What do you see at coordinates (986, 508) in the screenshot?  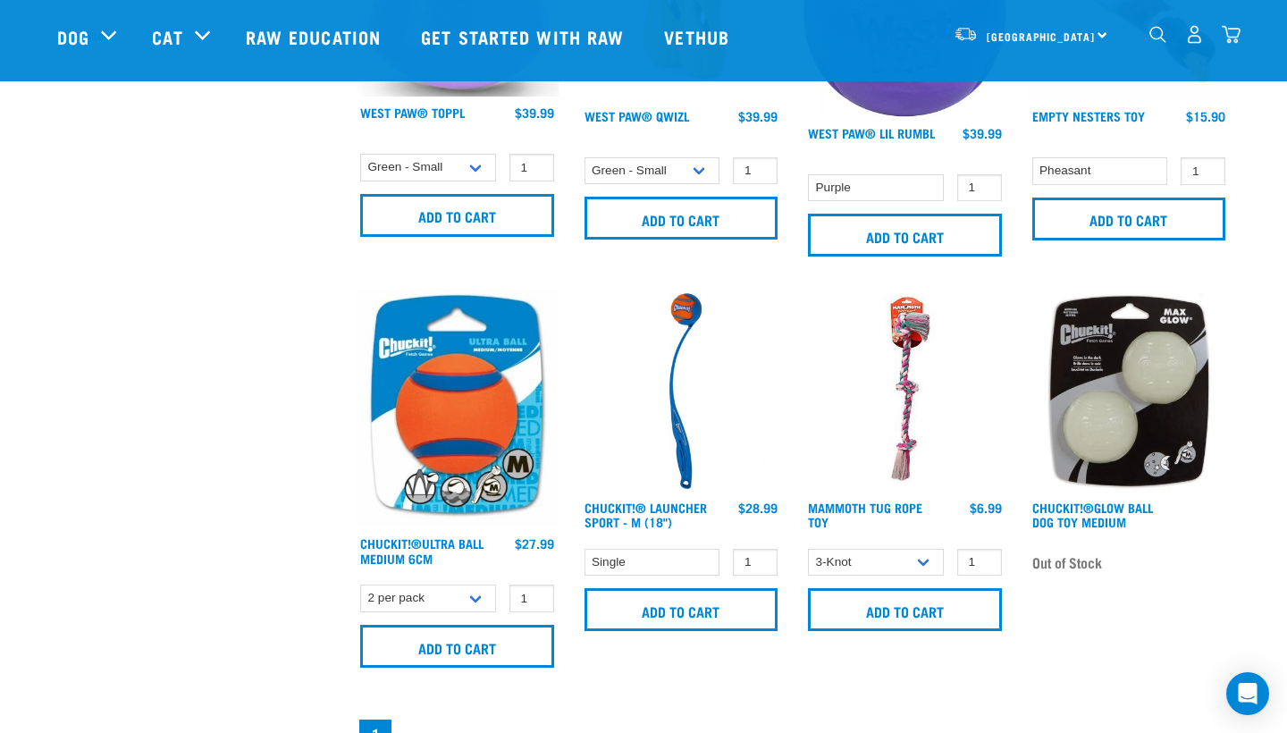 I see `div: $6.99` at bounding box center [986, 508].